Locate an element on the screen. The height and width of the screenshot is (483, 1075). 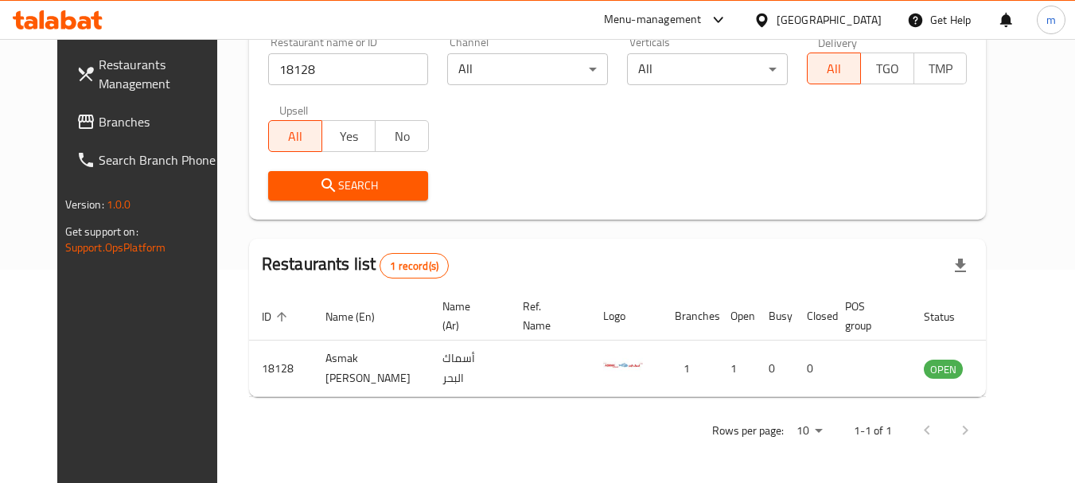
td: أسماك البحر is located at coordinates (470, 369).